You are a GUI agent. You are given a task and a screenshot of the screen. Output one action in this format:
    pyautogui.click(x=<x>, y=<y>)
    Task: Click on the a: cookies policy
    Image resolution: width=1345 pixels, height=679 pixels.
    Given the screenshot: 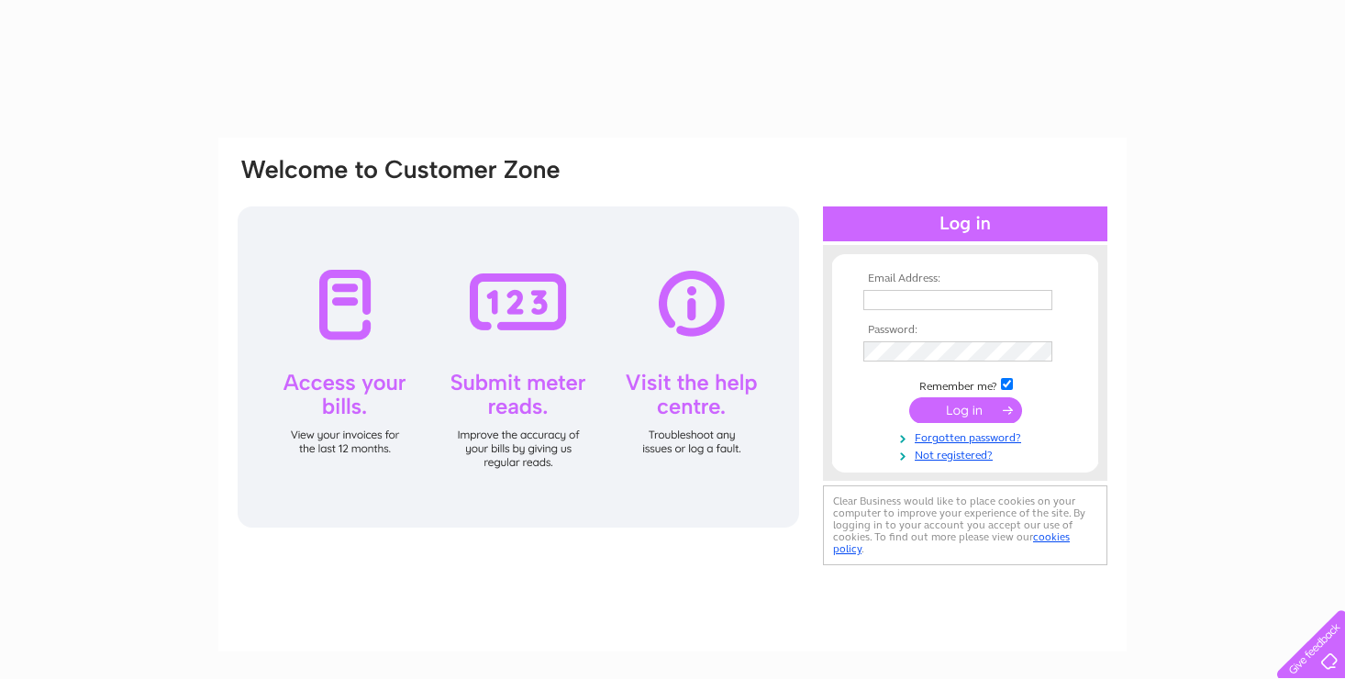 What is the action you would take?
    pyautogui.click(x=951, y=542)
    